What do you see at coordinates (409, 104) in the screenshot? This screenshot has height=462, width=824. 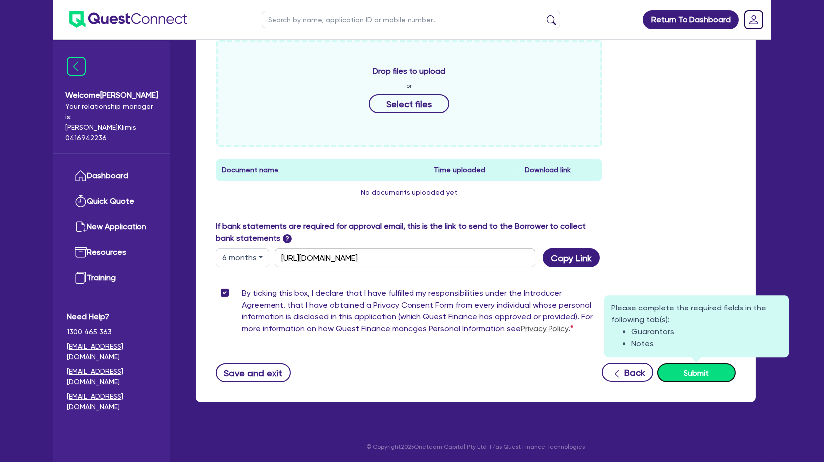 I see `button: Select files` at bounding box center [409, 104].